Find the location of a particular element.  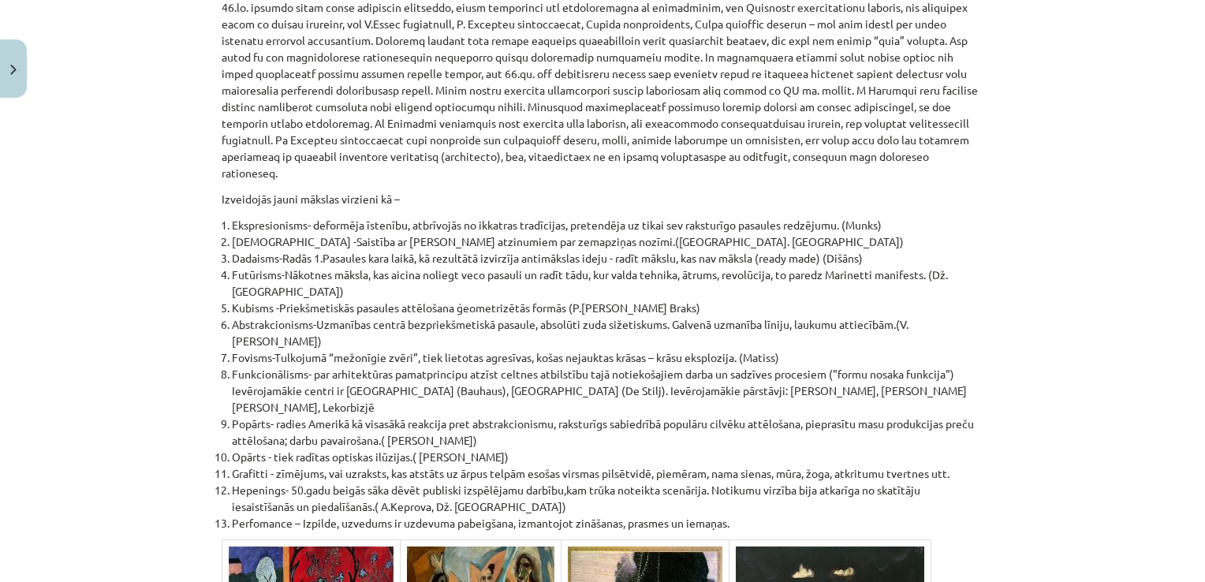

li: Popārts- radies Amerikā kā visasākā reakcija pret abstrakcionismu, raksturīgs sabiedrībā populāru... is located at coordinates (607, 432).